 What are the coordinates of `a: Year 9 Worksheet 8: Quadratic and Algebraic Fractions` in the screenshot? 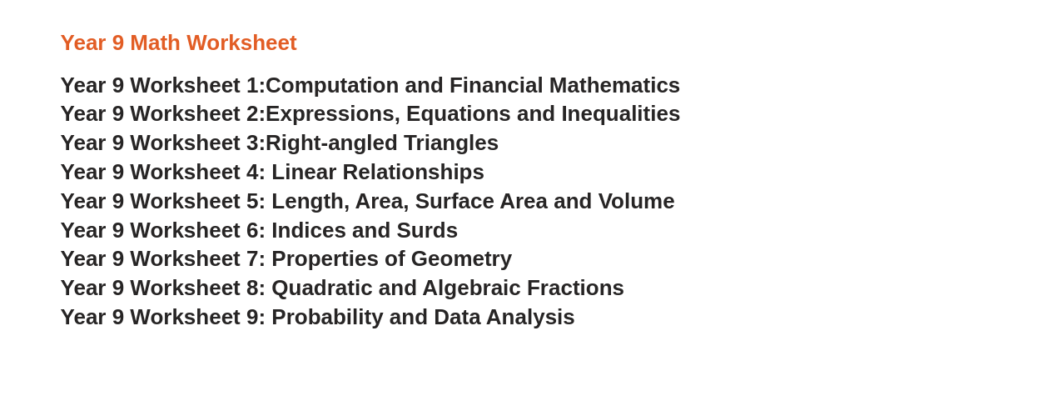 It's located at (342, 287).